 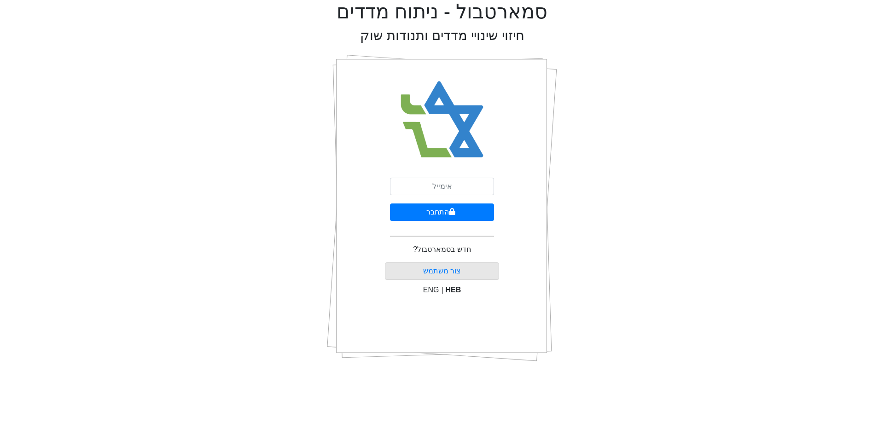 What do you see at coordinates (441, 249) in the screenshot?
I see `p: חדש בסמארטבול?` at bounding box center [441, 249].